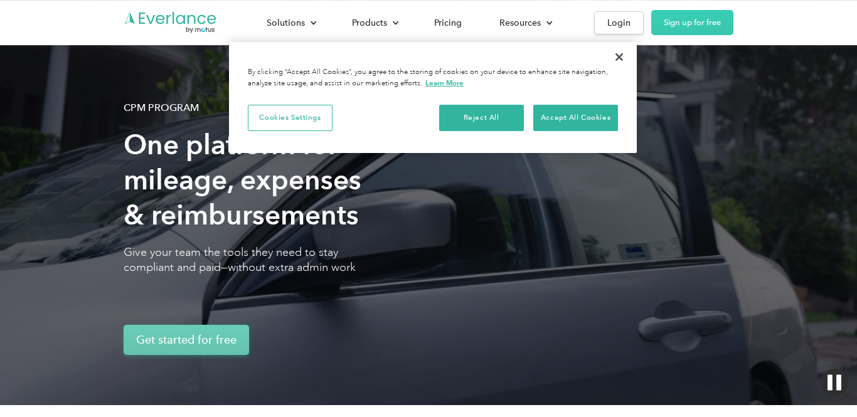  Describe the element at coordinates (619, 23) in the screenshot. I see `div: Login` at that location.